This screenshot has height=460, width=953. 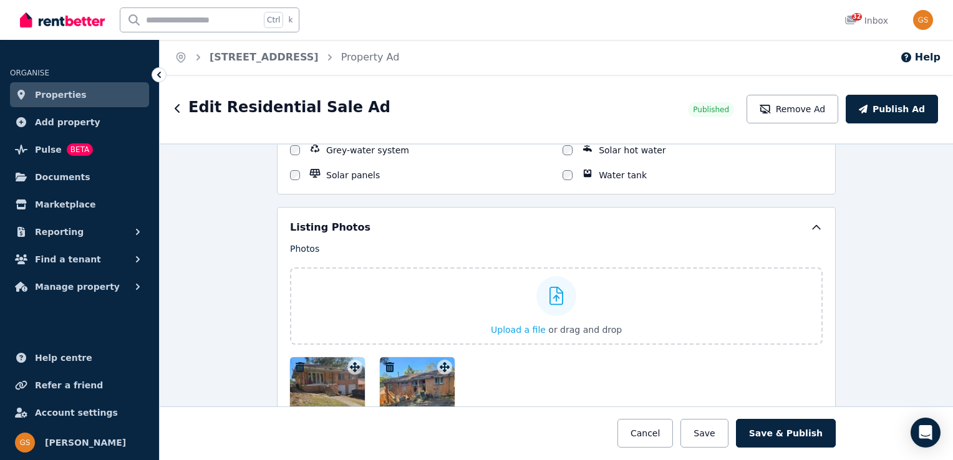 I want to click on label: Solar hot water, so click(x=632, y=150).